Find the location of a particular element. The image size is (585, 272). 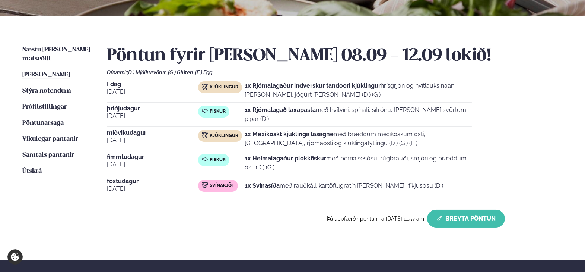

a: Samtals pantanir is located at coordinates (48, 155).